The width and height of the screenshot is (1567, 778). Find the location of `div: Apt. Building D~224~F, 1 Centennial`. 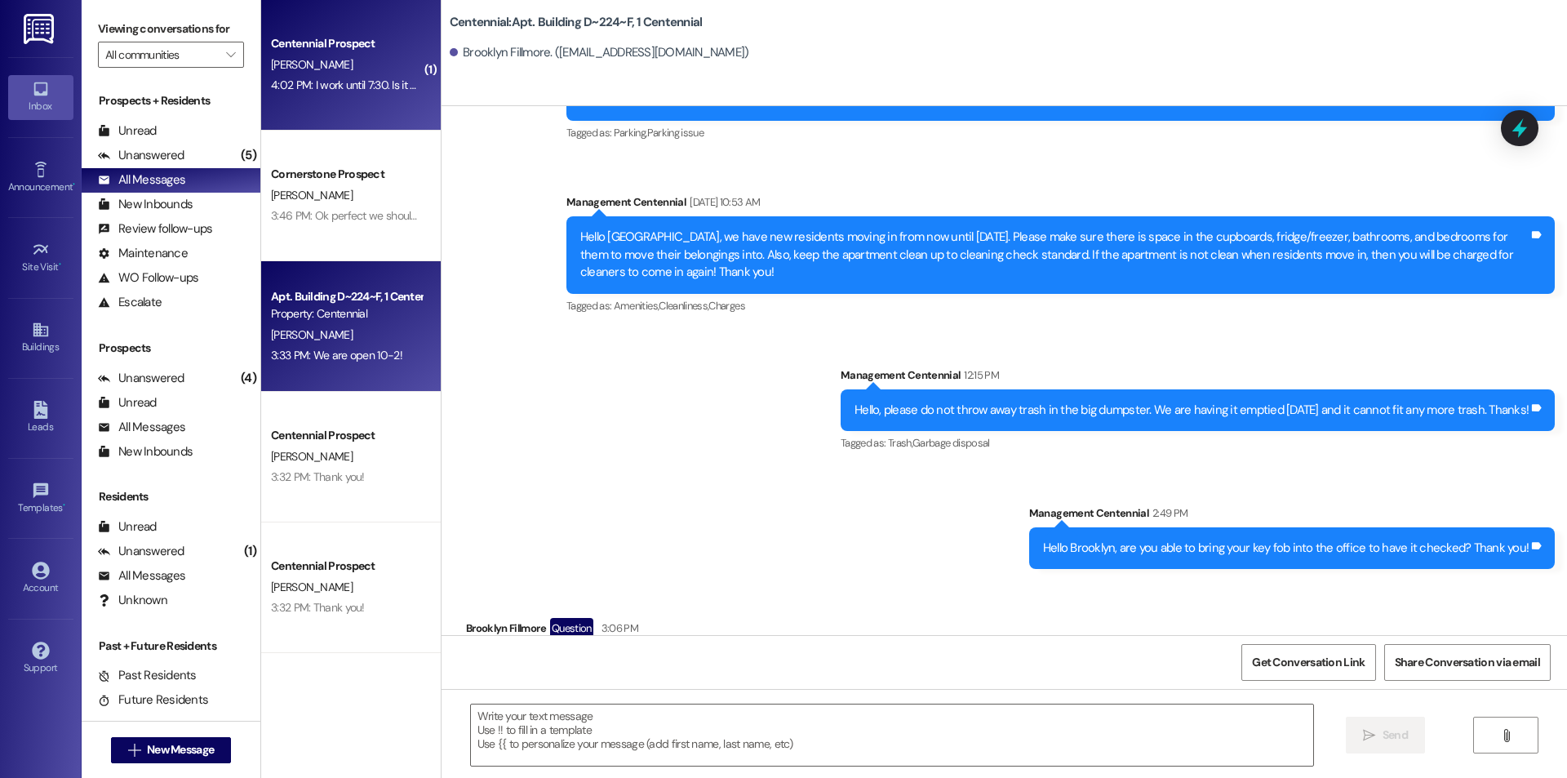

div: Apt. Building D~224~F, 1 Centennial is located at coordinates (346, 296).